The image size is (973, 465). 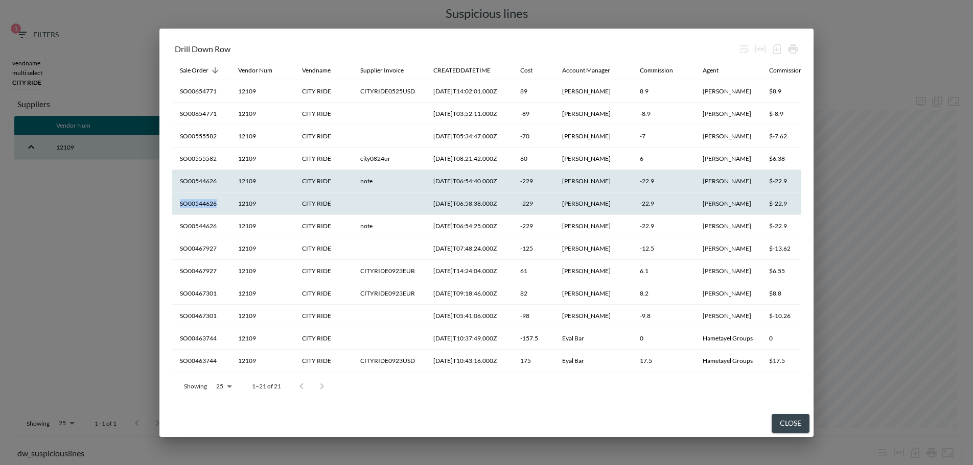 I want to click on div: Print, so click(x=793, y=49).